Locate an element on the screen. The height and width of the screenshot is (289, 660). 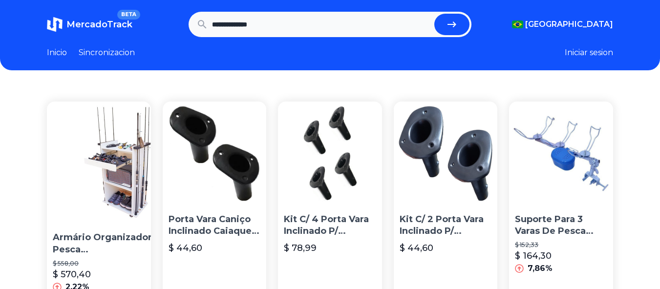
a: Inicio is located at coordinates (57, 53).